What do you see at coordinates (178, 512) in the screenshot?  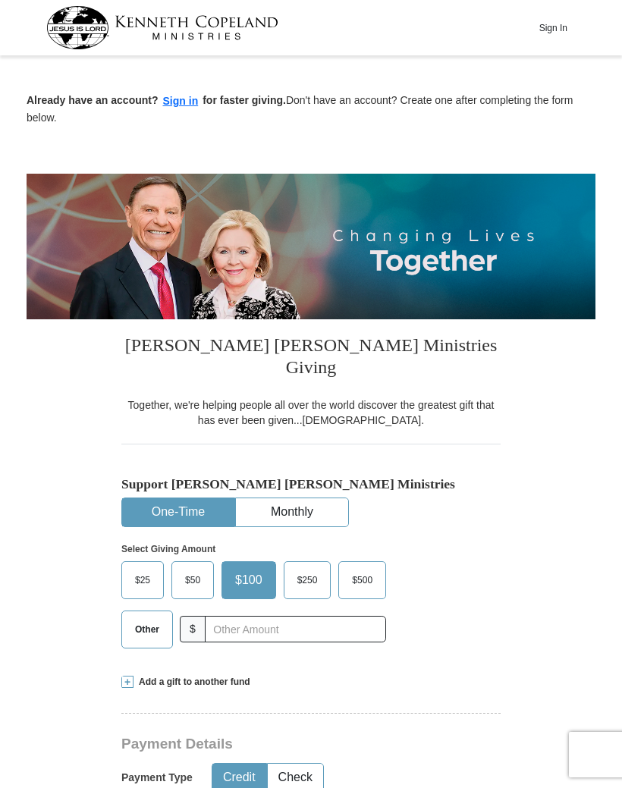 I see `button: One-Time` at bounding box center [178, 512].